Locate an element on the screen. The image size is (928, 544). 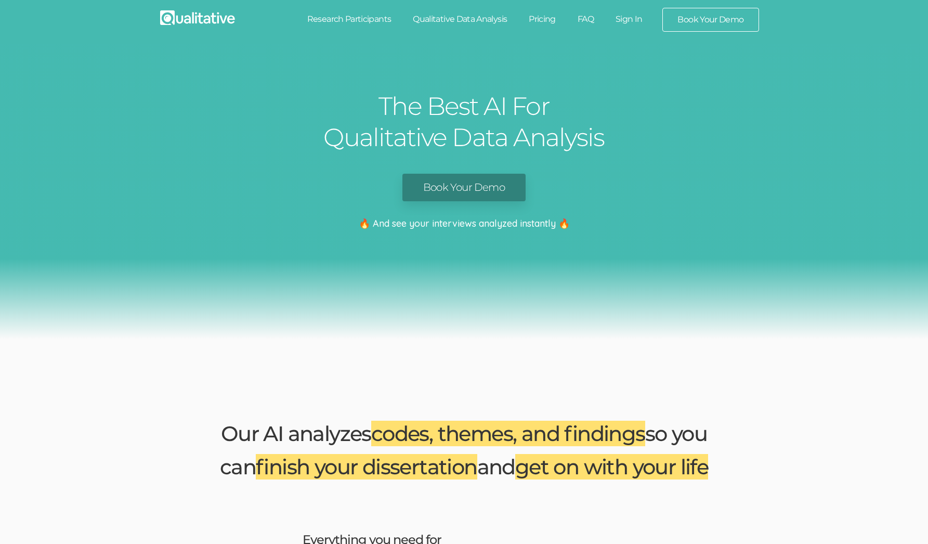
a: Qualitative Data Analysis is located at coordinates (460, 19).